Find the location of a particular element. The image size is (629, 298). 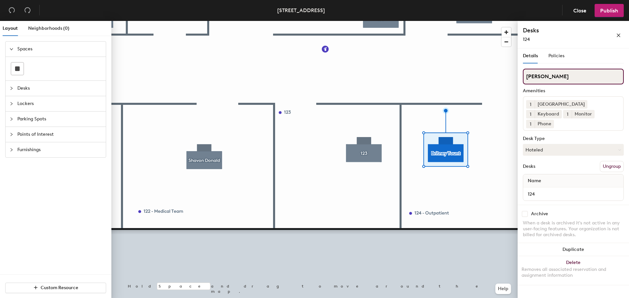

span: Desks is located at coordinates (60, 88).